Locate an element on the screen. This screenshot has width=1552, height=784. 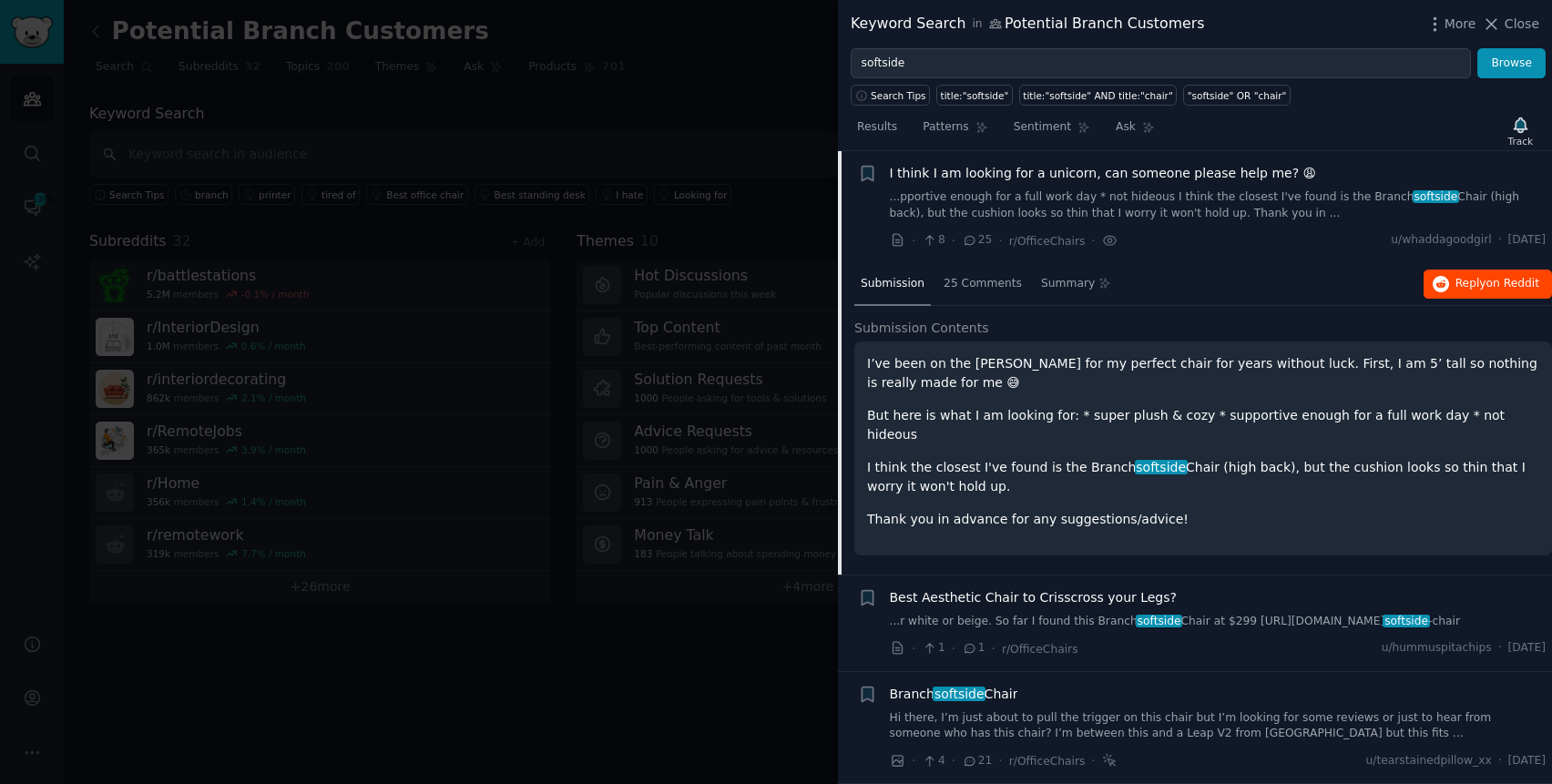
span: 25 is located at coordinates (977, 240).